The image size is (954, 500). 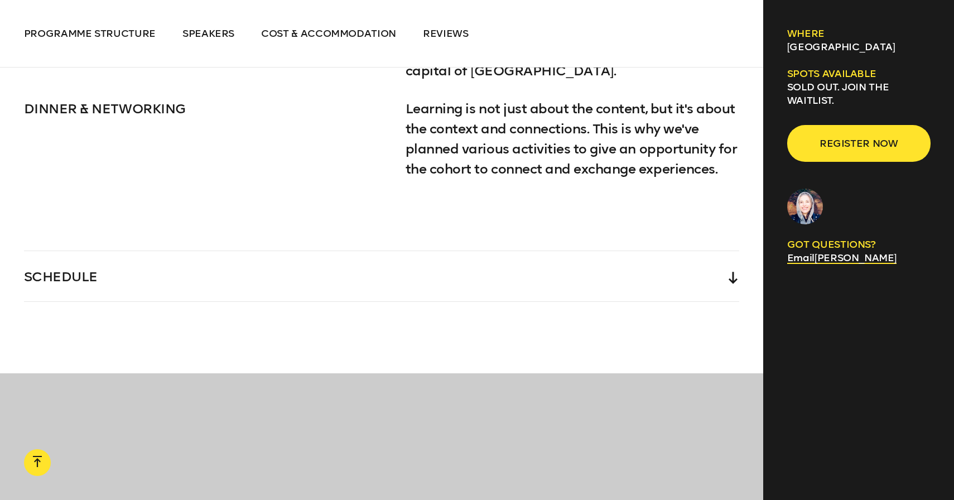 I want to click on p: SOLD OUT. Join the waitlist., so click(x=858, y=94).